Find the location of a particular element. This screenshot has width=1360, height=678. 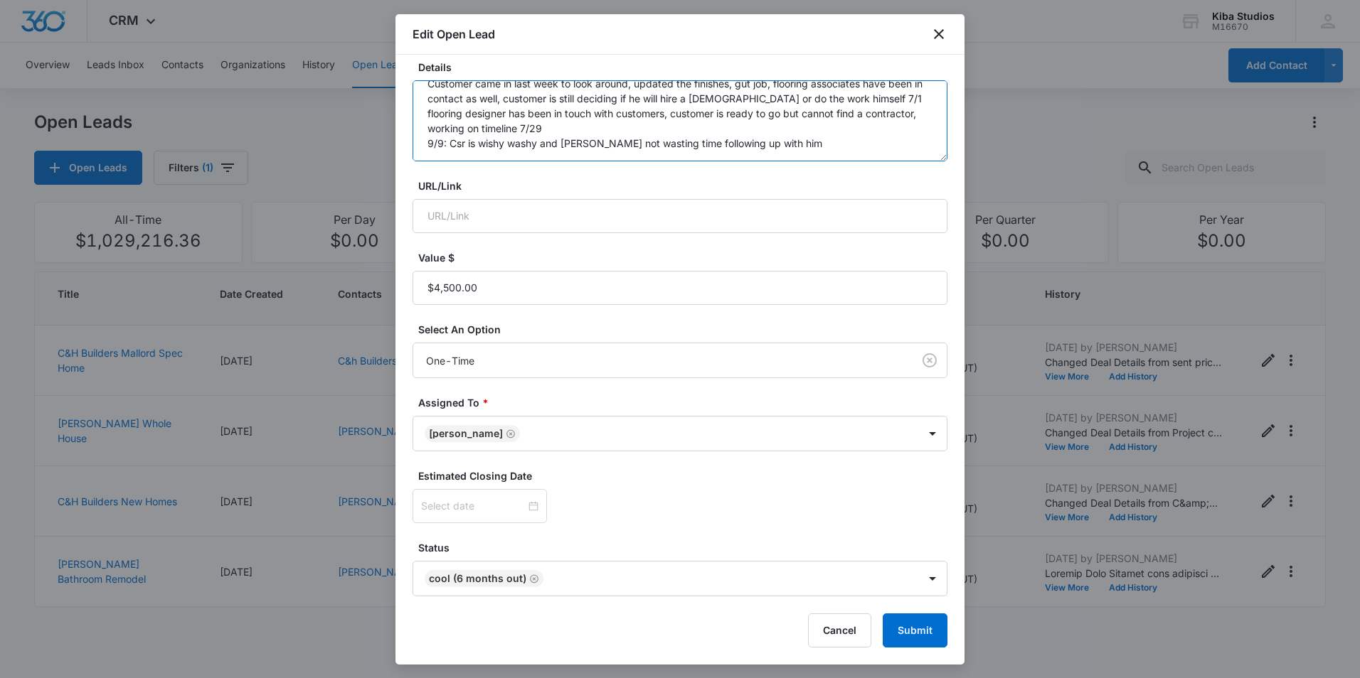

label: URL/Link is located at coordinates (686, 186).